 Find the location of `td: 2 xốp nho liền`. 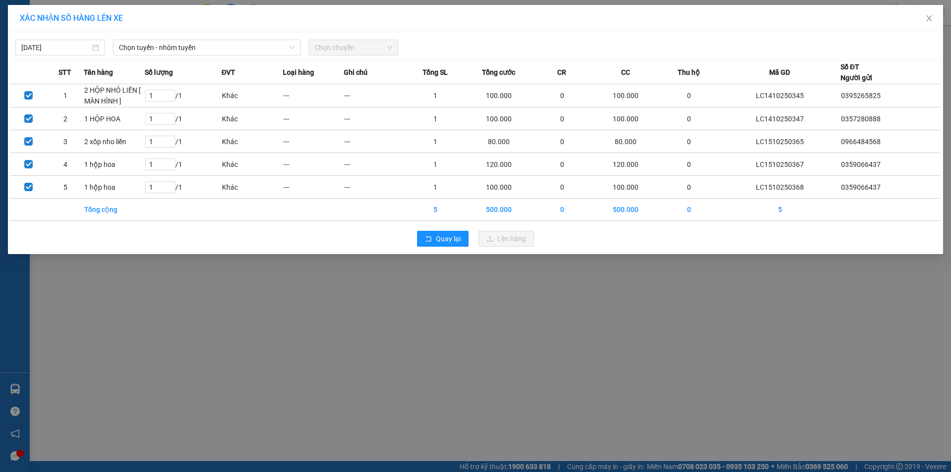

td: 2 xốp nho liền is located at coordinates (114, 142).